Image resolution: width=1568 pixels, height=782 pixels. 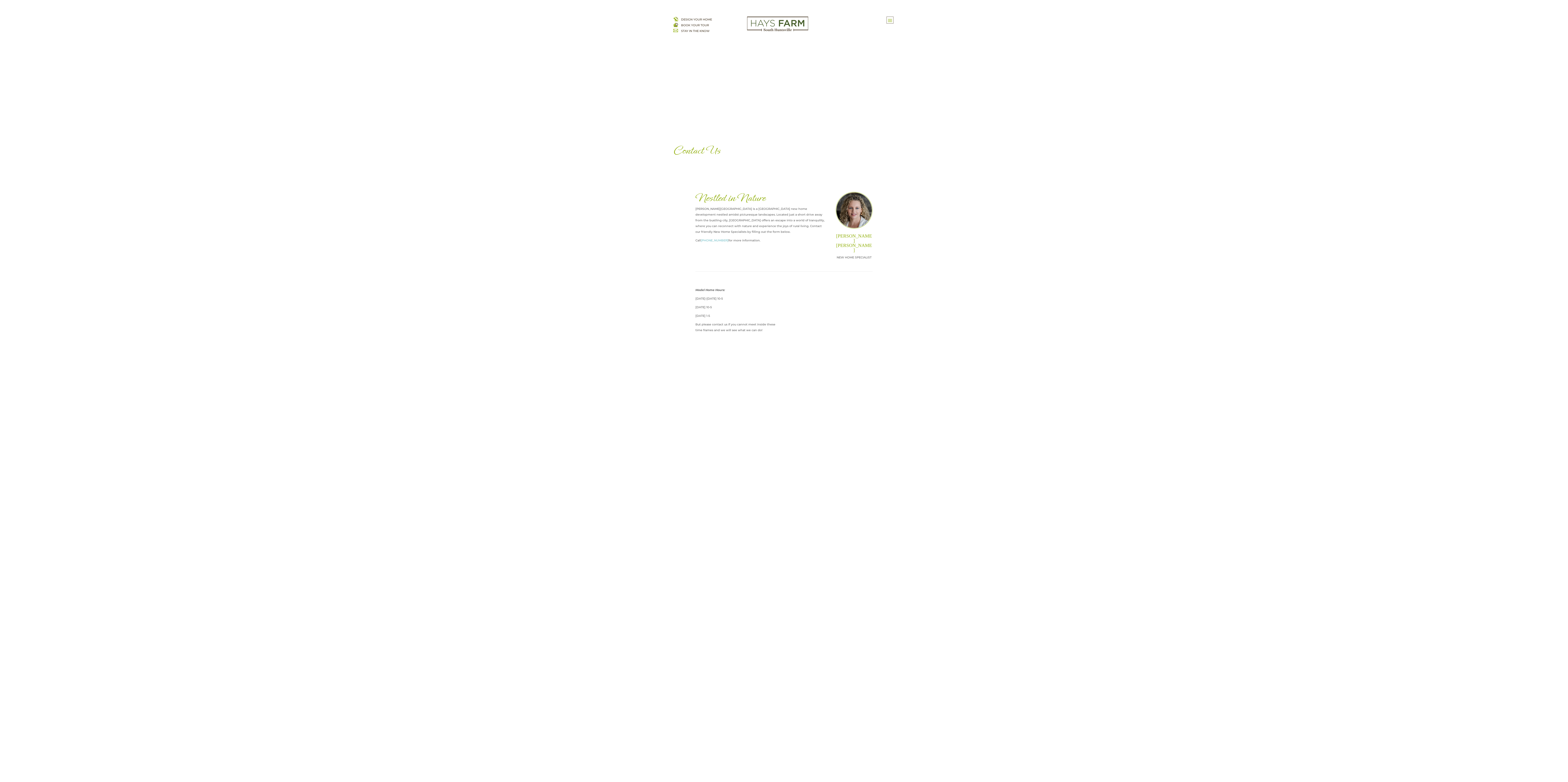 I want to click on img: Team_Laura@2x, so click(x=854, y=210).